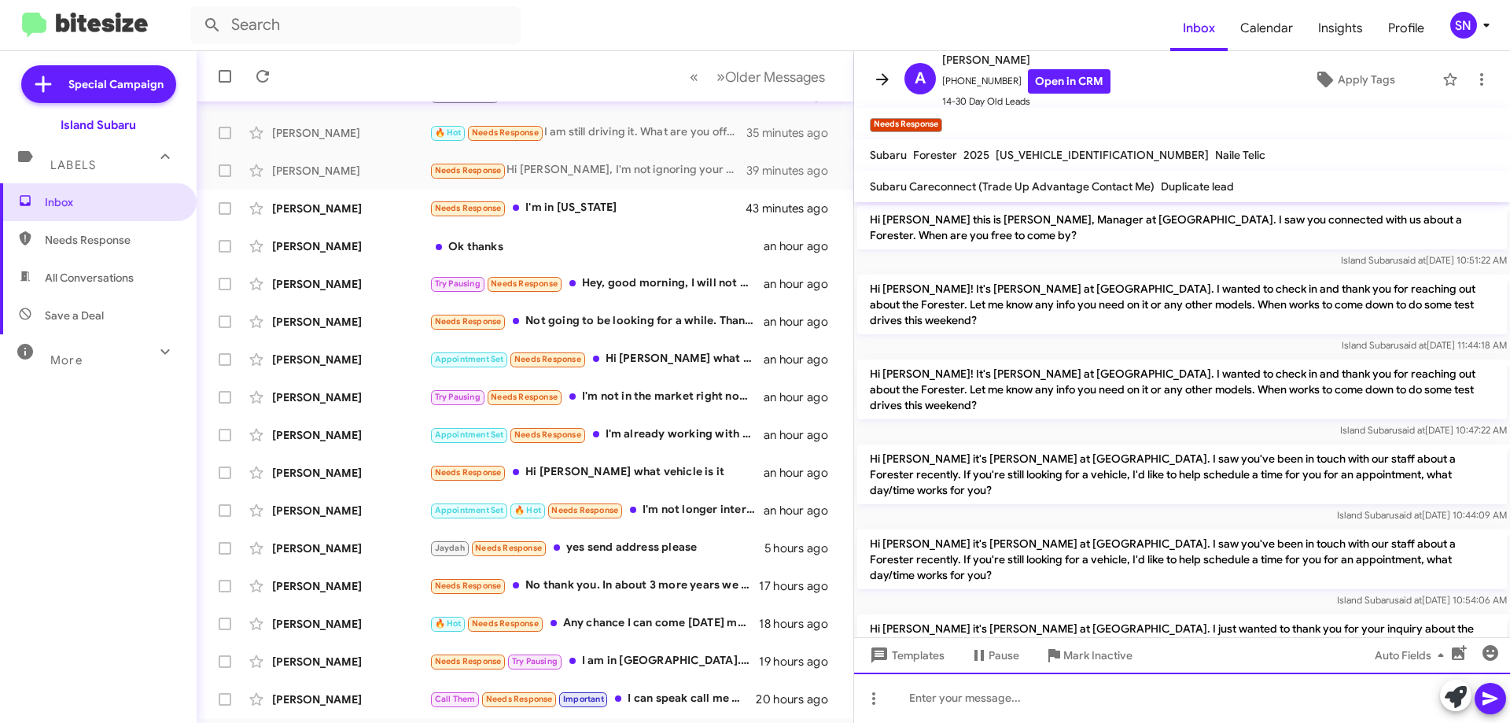 The image size is (1510, 723). What do you see at coordinates (1069, 81) in the screenshot?
I see `a: Open in CRM` at bounding box center [1069, 81].